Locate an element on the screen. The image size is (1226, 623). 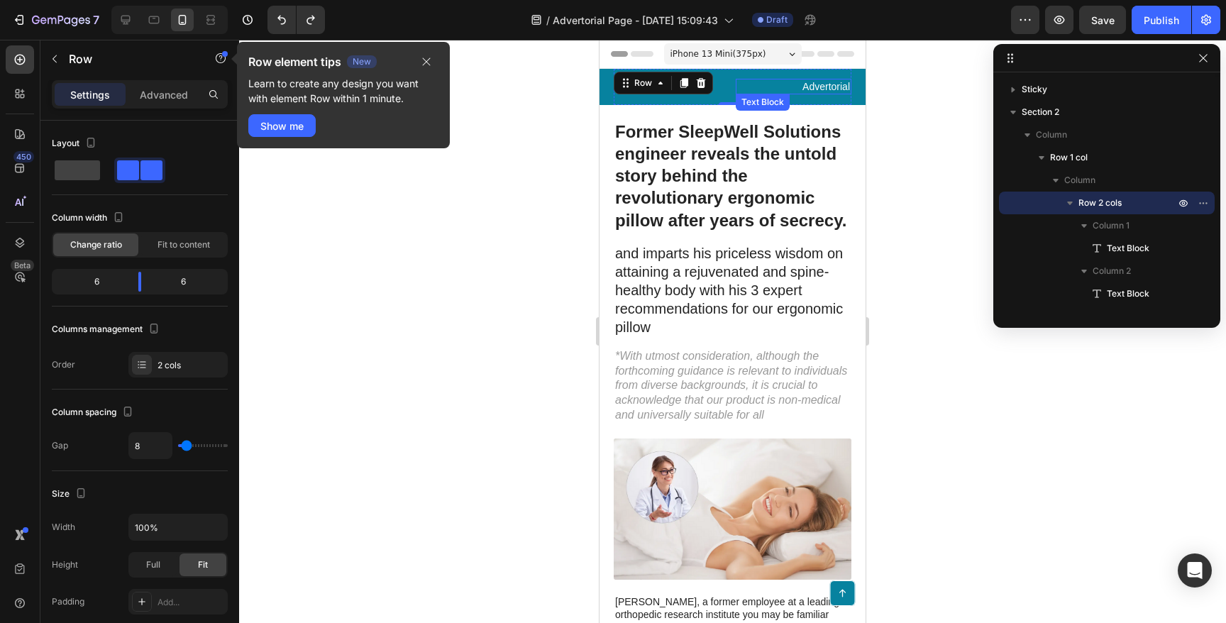
div: Width is located at coordinates (63, 527).